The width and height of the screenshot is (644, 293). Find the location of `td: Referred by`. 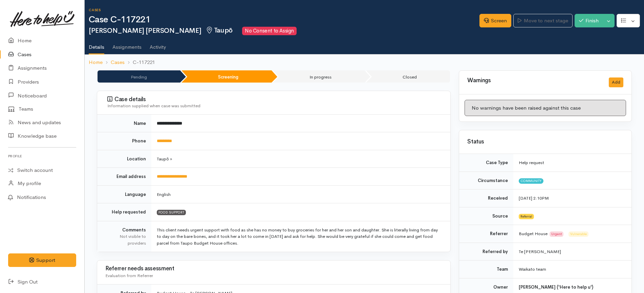

td: Referred by is located at coordinates (487, 252).